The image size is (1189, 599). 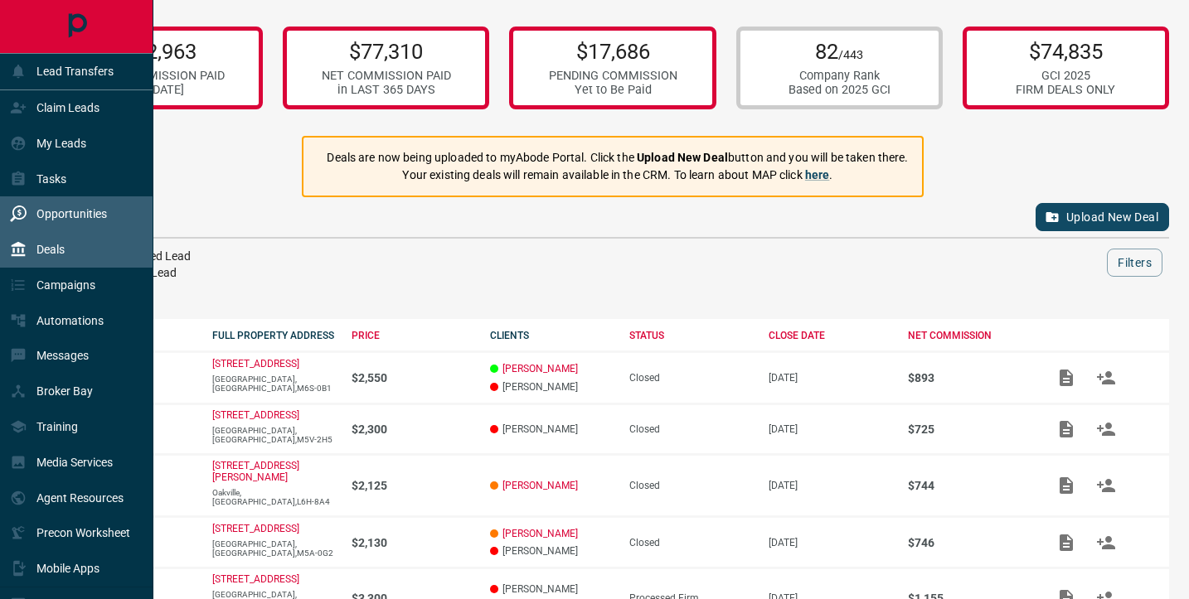 I want to click on p: Your existing deals will remain available in the CRM. To learn about MAP click ., so click(x=617, y=175).